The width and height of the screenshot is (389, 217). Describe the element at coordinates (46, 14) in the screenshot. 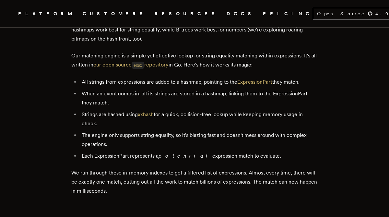

I see `span: PLATFORM` at that location.